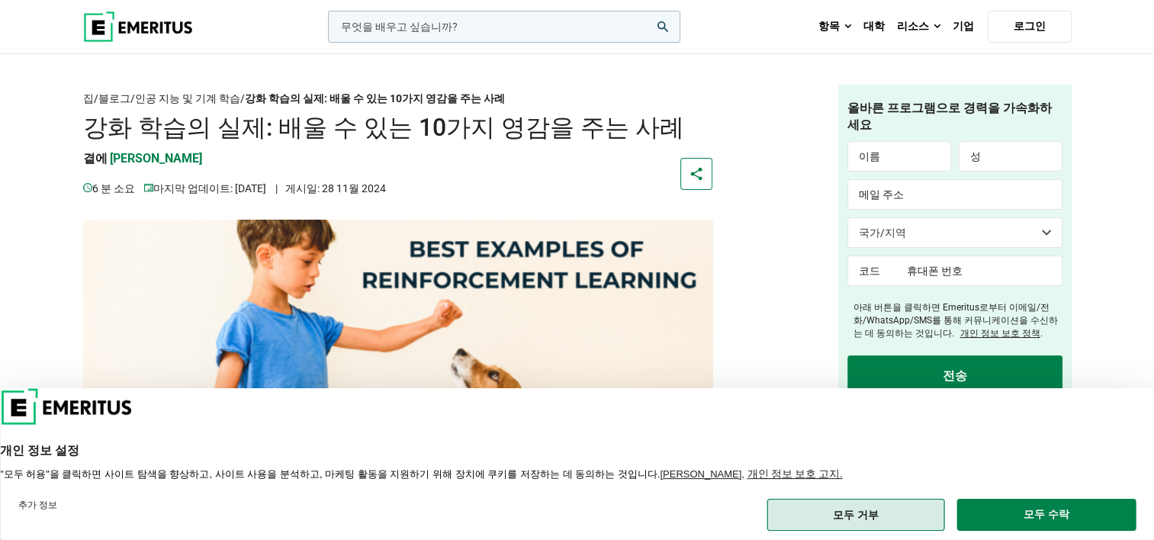 Image resolution: width=1154 pixels, height=540 pixels. What do you see at coordinates (398, 127) in the screenshot?
I see `h1: 강화 학습의 실제: 배울 수 있는 10가지 영감을 주는 사례` at bounding box center [398, 127].